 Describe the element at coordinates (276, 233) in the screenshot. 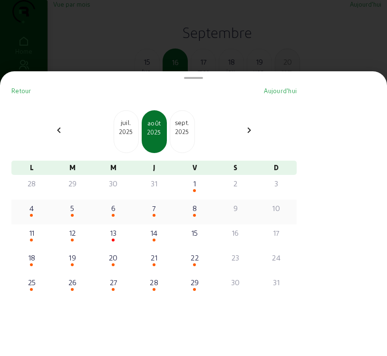

I see `div: 17` at that location.